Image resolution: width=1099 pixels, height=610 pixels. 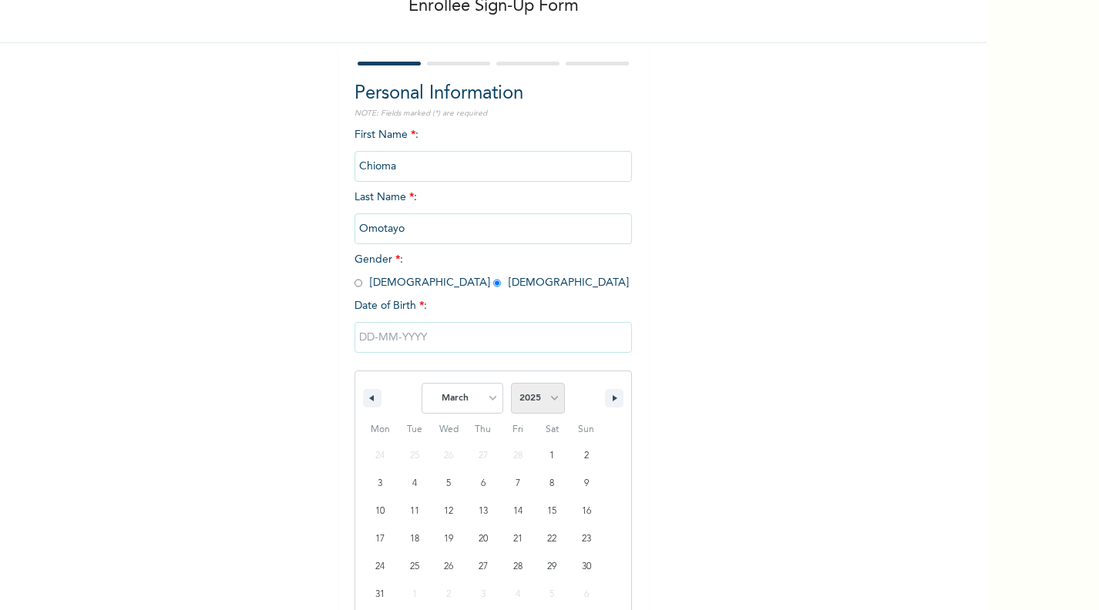 I want to click on span: Sat, so click(x=552, y=430).